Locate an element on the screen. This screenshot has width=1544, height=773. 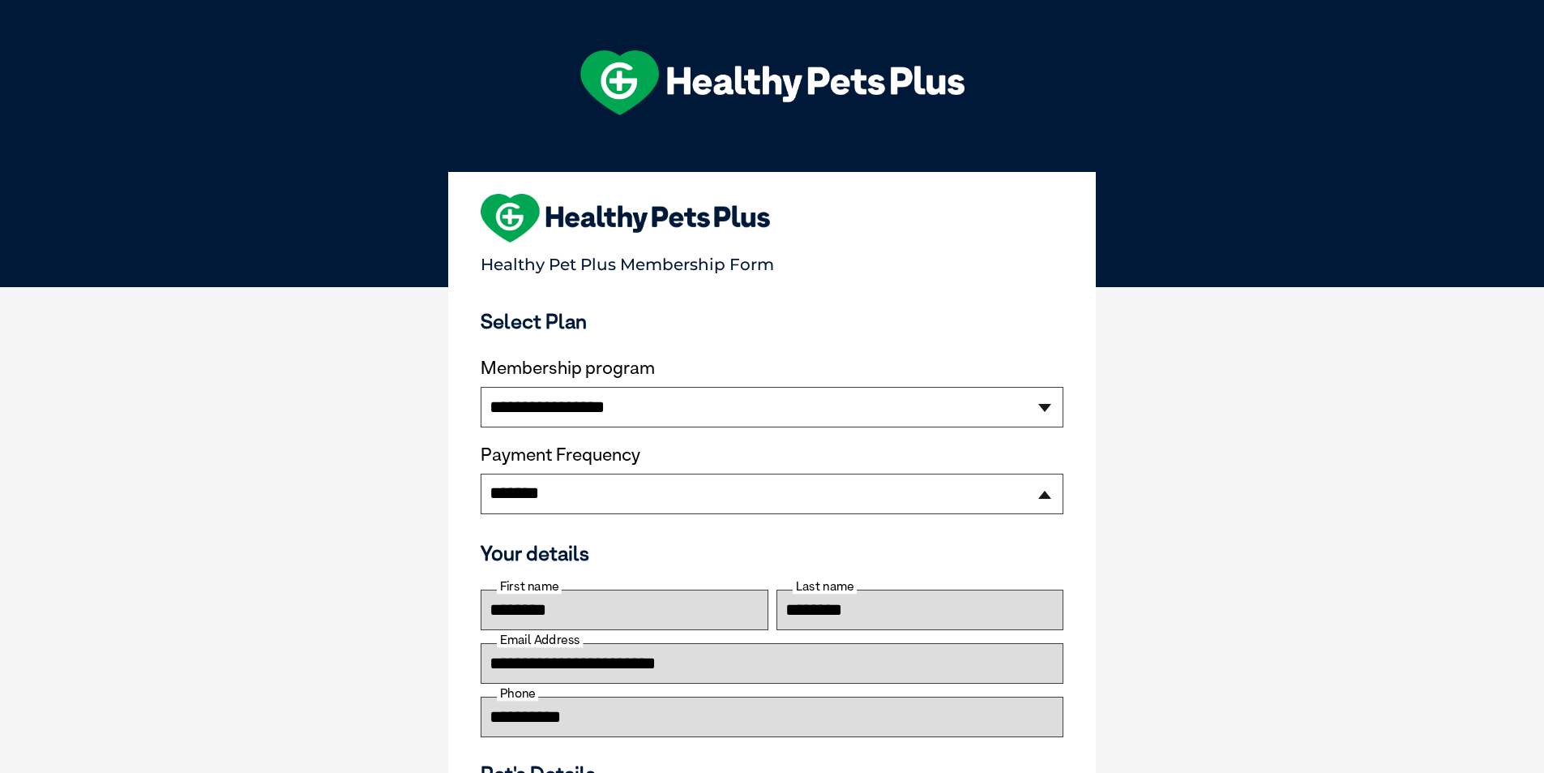
label: Last name is located at coordinates (824, 586).